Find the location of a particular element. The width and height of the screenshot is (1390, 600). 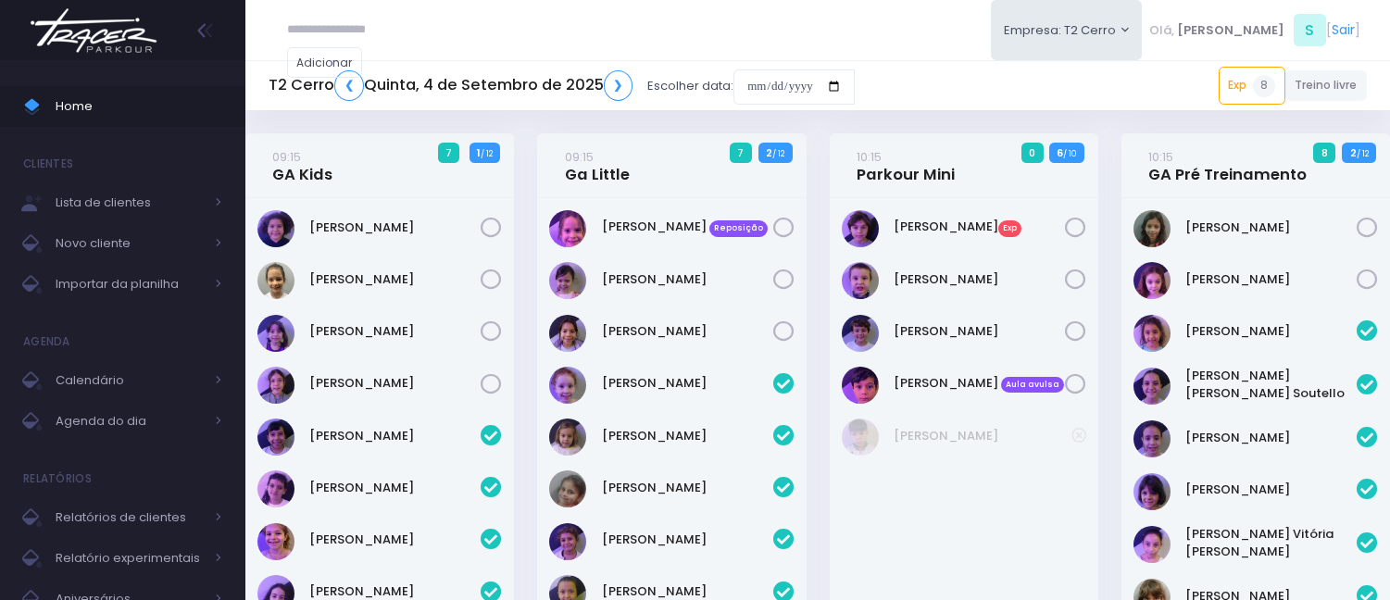

img: Maria Vitória Silva Moura is located at coordinates (1152, 545).